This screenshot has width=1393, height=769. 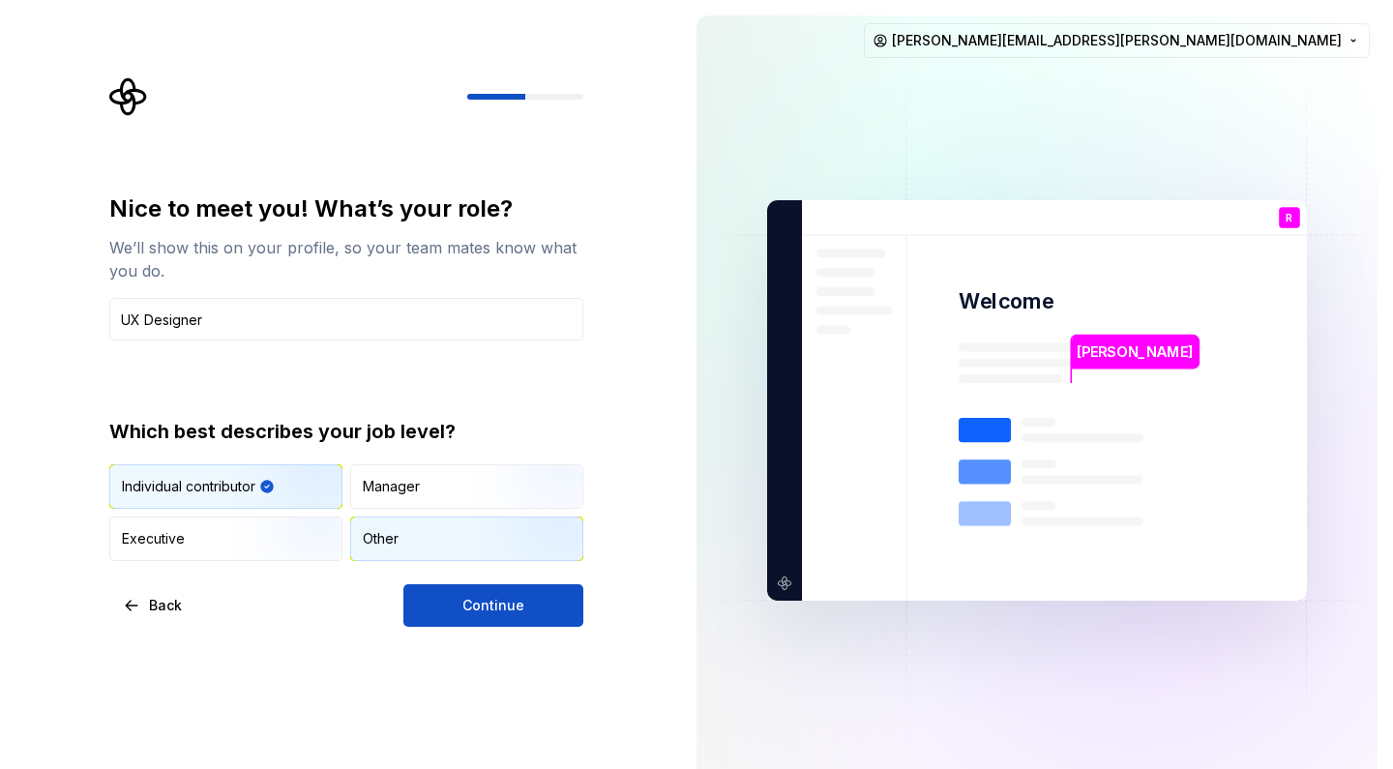 What do you see at coordinates (346, 431) in the screenshot?
I see `div: Which best describes your job level?` at bounding box center [346, 431].